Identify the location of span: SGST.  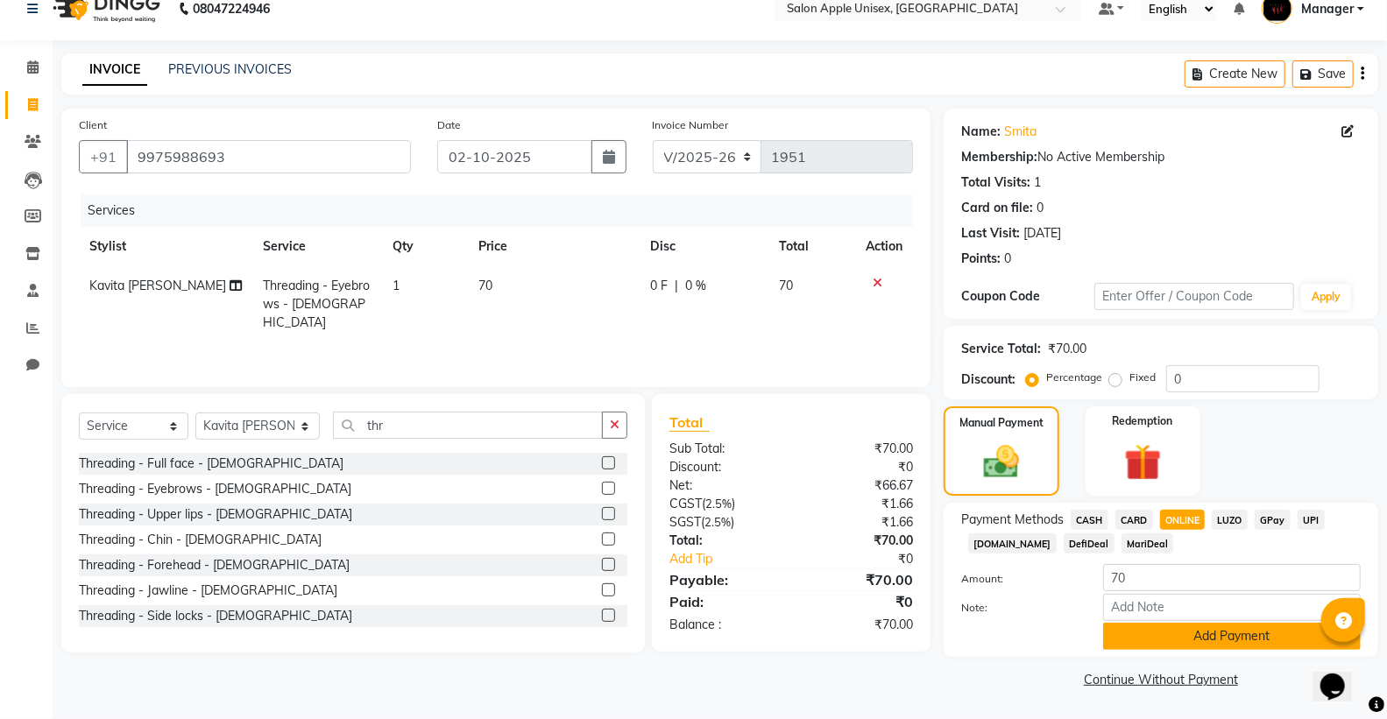
(685, 522).